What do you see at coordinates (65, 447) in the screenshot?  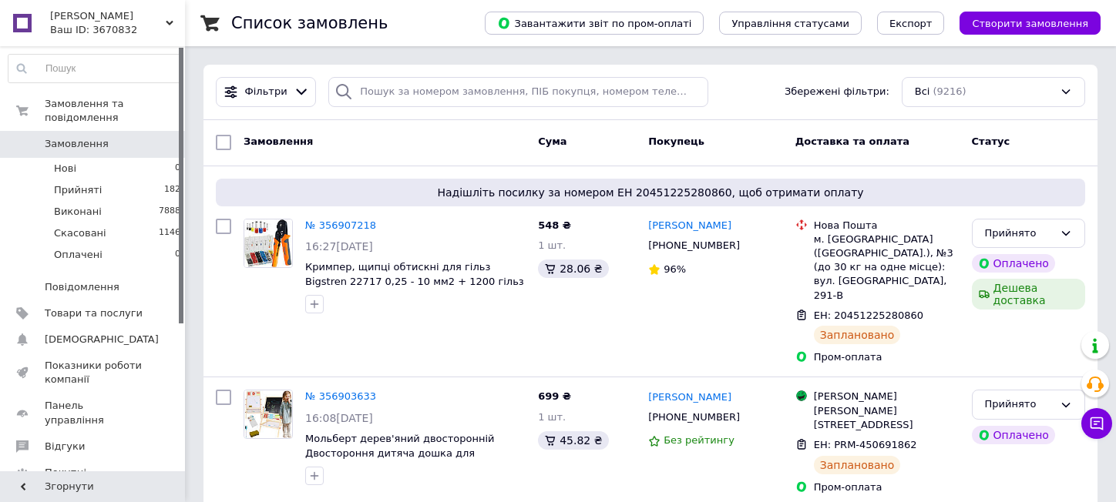 I see `span: Відгуки` at bounding box center [65, 447].